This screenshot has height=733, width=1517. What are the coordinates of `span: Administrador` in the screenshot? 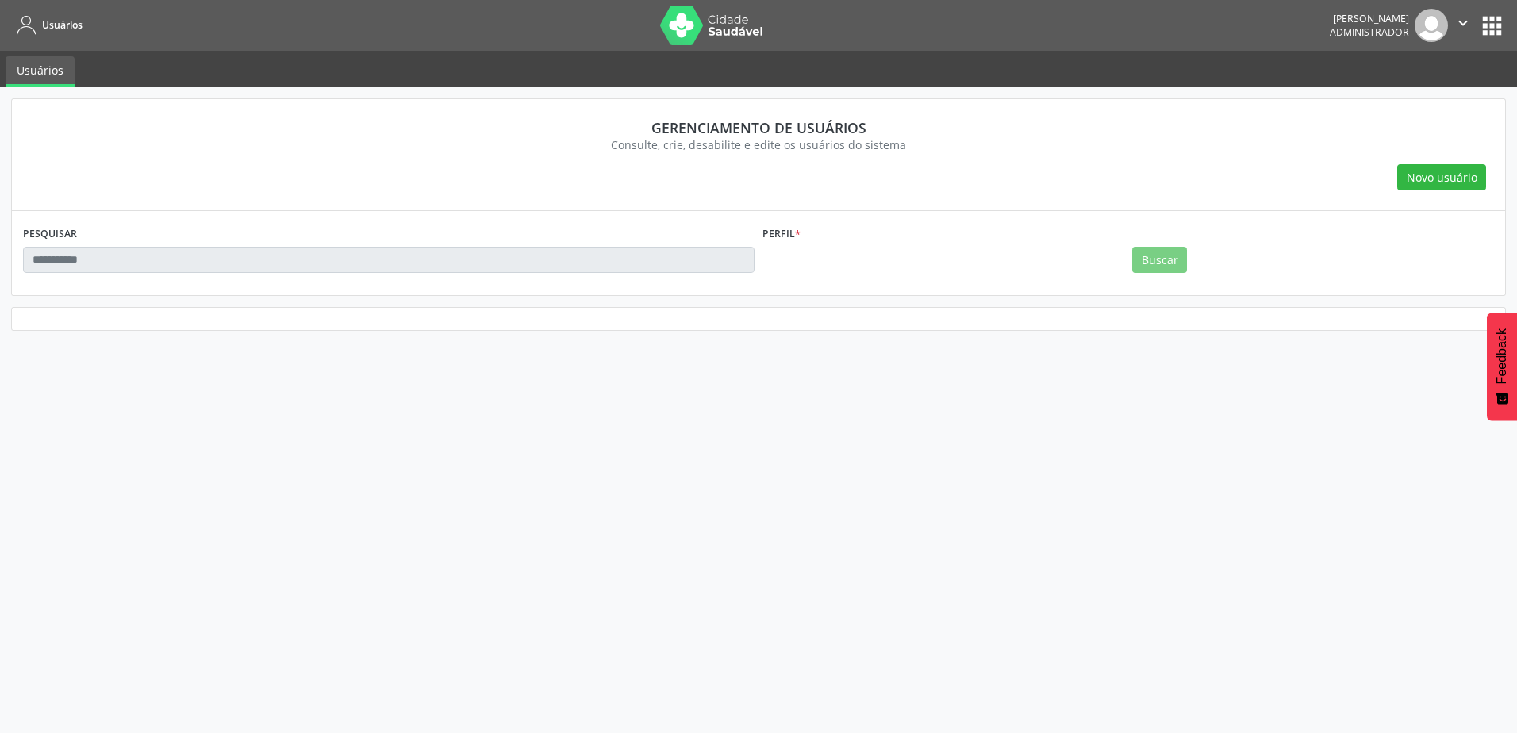 It's located at (1370, 32).